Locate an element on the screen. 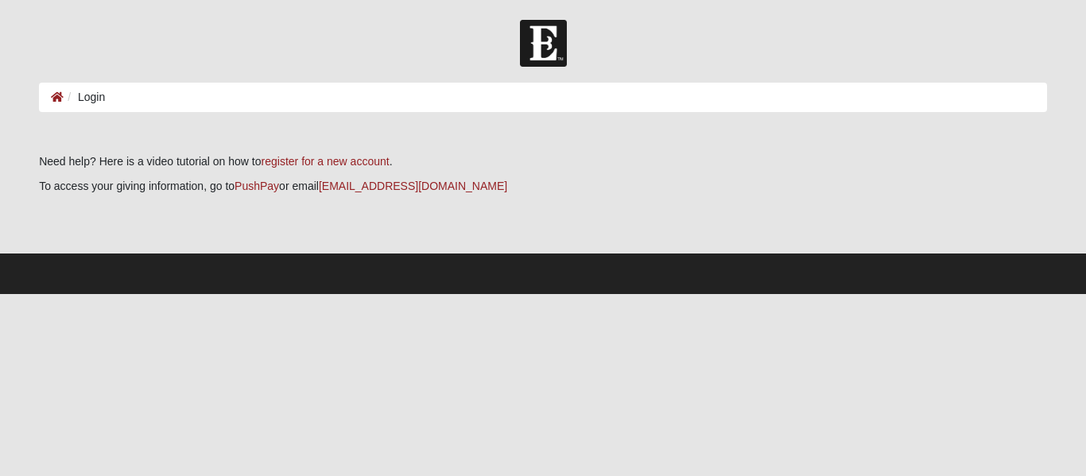 Image resolution: width=1086 pixels, height=476 pixels. li: Login is located at coordinates (84, 97).